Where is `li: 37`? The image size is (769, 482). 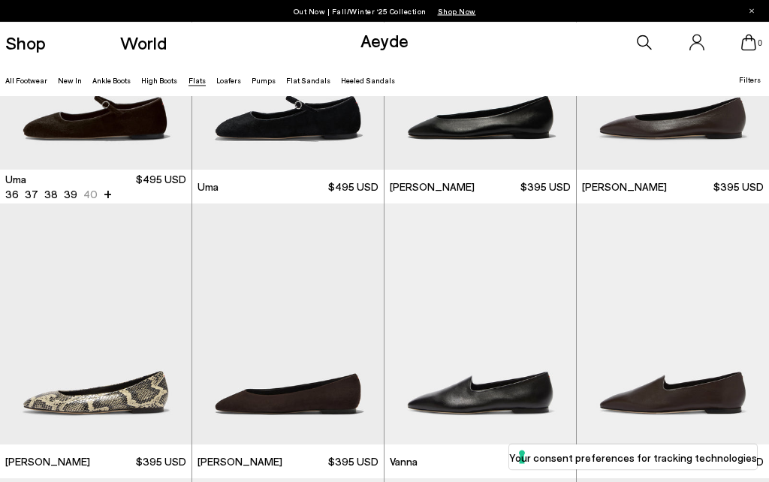 li: 37 is located at coordinates (32, 195).